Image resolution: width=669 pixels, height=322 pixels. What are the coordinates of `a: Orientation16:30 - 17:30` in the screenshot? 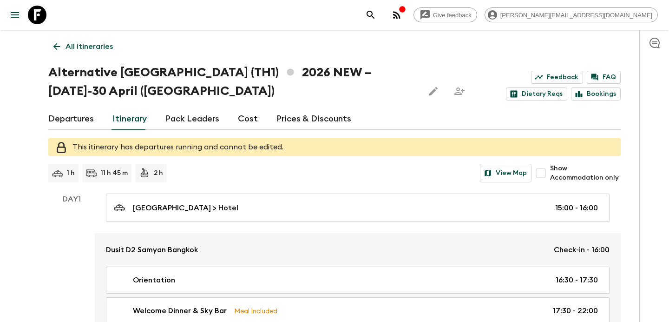 It's located at (358, 280).